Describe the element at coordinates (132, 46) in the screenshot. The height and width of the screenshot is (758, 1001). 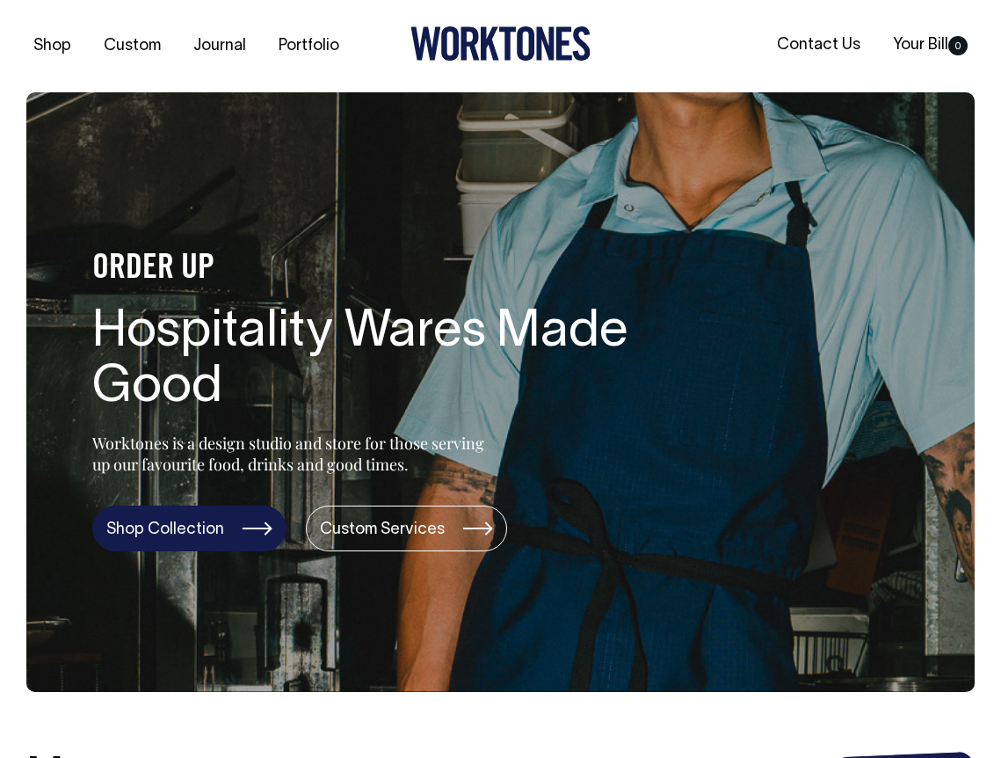
I see `a: Custom` at that location.